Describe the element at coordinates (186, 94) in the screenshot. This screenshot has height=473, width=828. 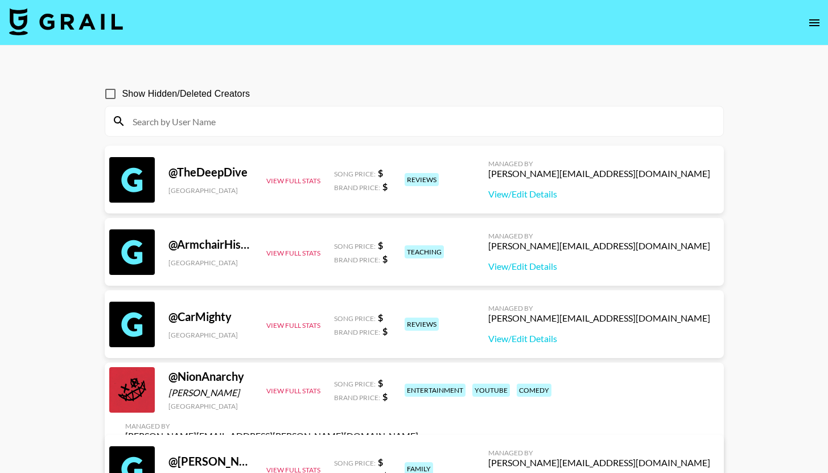
I see `span: Show Hidden/Deleted Creators` at that location.